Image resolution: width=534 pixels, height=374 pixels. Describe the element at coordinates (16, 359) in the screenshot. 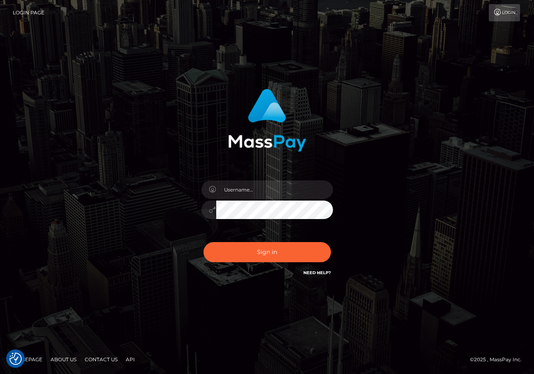

I see `button: Consent Preferences` at that location.